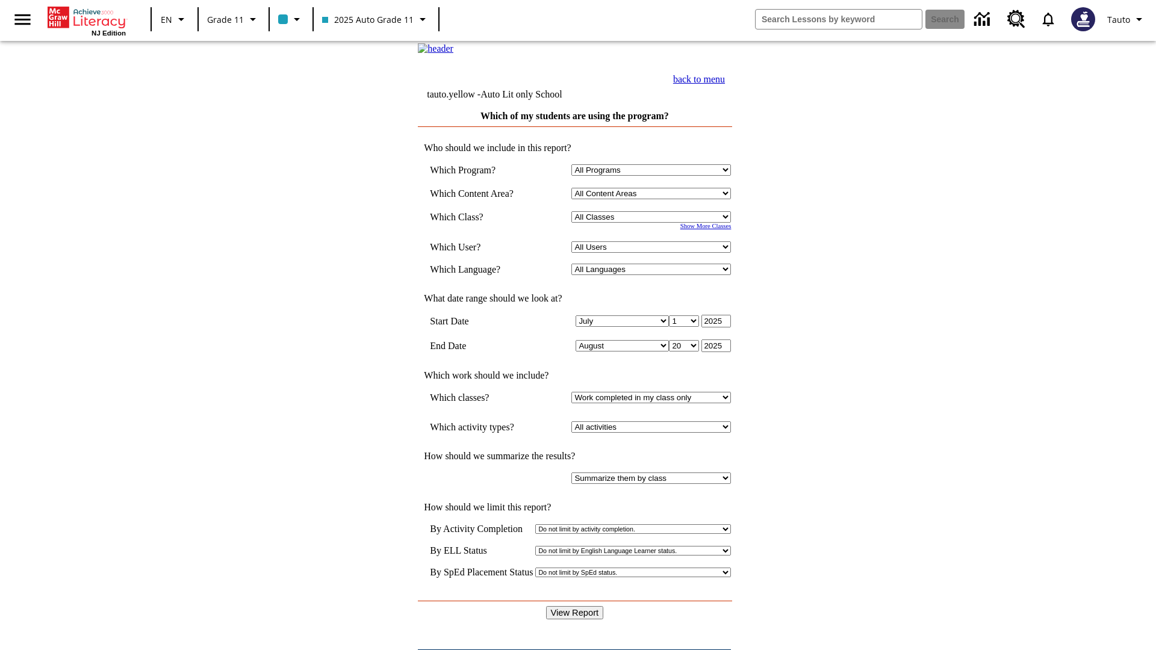 The width and height of the screenshot is (1156, 650). I want to click on td: How should we summarize the results?, so click(574, 456).